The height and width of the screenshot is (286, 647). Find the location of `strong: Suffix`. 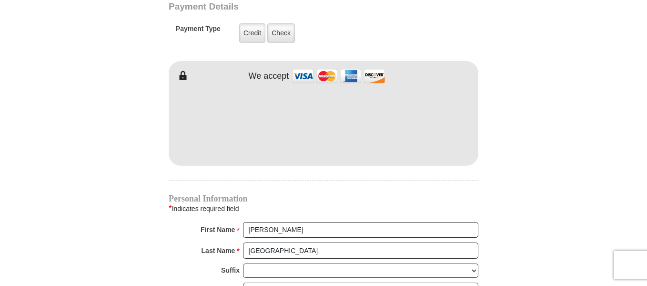

strong: Suffix is located at coordinates (230, 270).